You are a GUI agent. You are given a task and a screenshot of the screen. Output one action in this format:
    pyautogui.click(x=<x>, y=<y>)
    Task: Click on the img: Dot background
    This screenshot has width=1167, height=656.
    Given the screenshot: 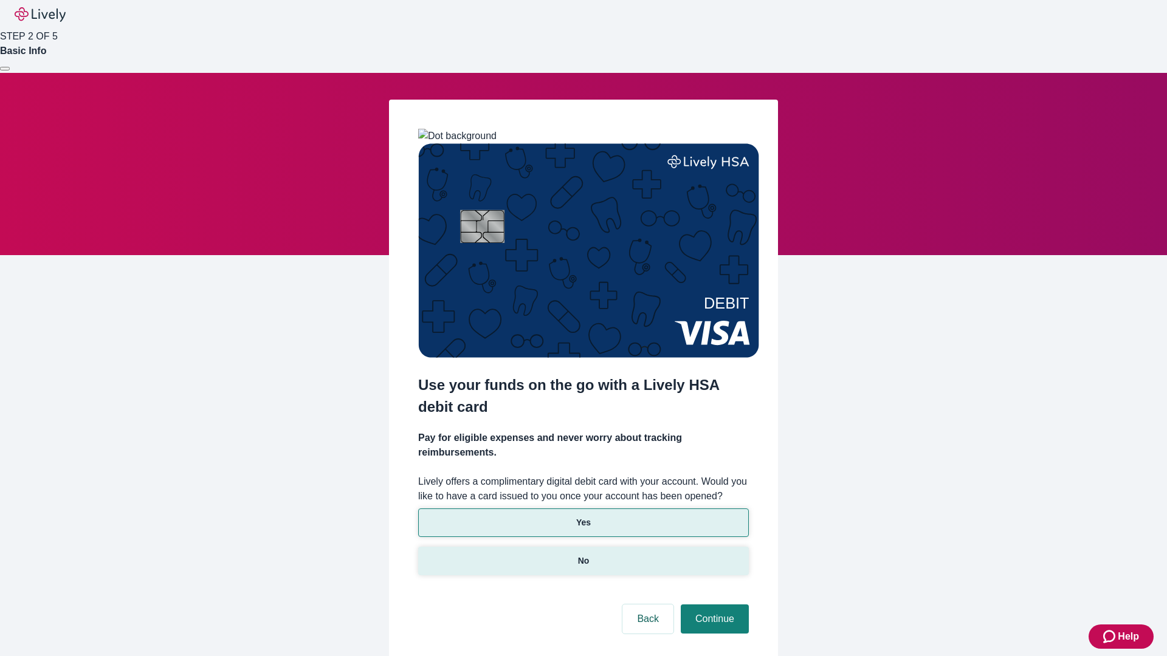 What is the action you would take?
    pyautogui.click(x=457, y=136)
    